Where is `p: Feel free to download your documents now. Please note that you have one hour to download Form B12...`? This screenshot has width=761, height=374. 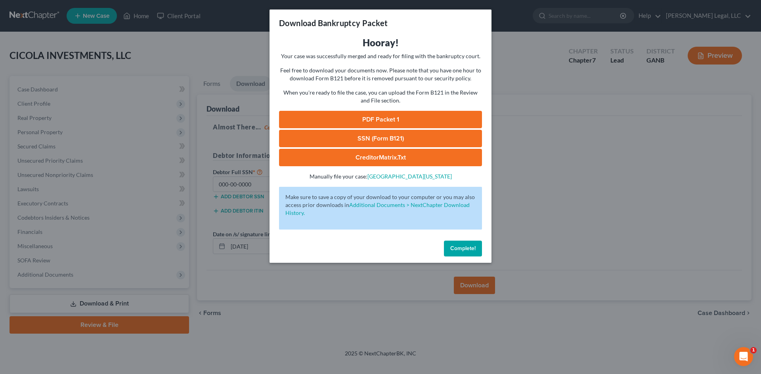
p: Feel free to download your documents now. Please note that you have one hour to download Form B12... is located at coordinates (380, 74).